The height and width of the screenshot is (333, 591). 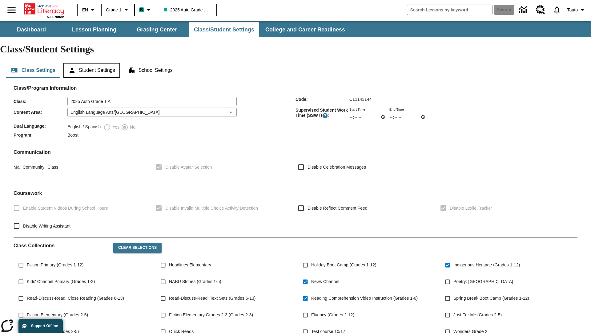 What do you see at coordinates (190, 265) in the screenshot?
I see `span: Headlines Elementary` at bounding box center [190, 265].